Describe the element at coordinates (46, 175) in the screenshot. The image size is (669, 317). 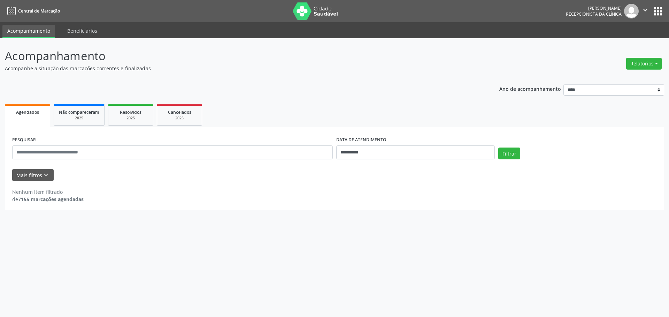
I see `i: keyboard_arrow_down` at that location.